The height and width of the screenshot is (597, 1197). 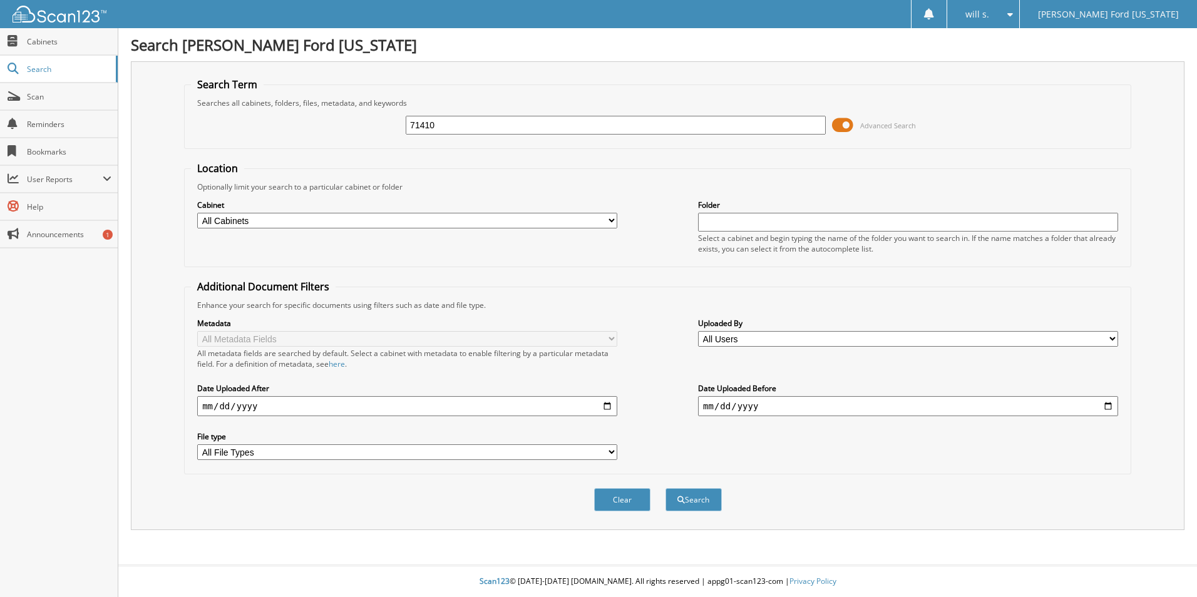 What do you see at coordinates (263, 287) in the screenshot?
I see `legend: Additional Document Filters` at bounding box center [263, 287].